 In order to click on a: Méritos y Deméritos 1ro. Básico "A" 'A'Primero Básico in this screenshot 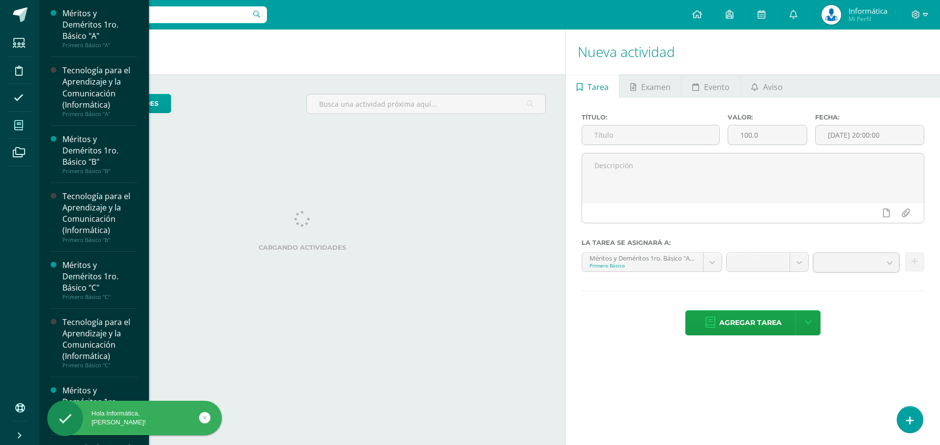, I will do `click(652, 262)`.